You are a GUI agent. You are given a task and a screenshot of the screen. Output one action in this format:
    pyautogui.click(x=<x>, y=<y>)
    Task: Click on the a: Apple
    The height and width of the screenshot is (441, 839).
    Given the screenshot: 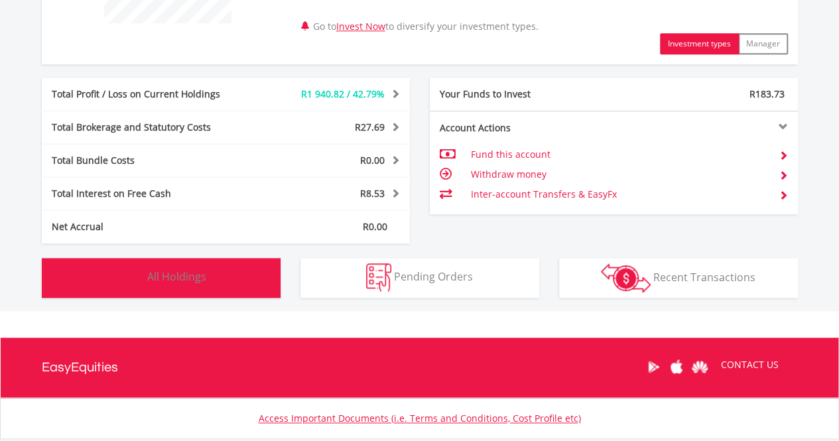 What is the action you would take?
    pyautogui.click(x=676, y=367)
    